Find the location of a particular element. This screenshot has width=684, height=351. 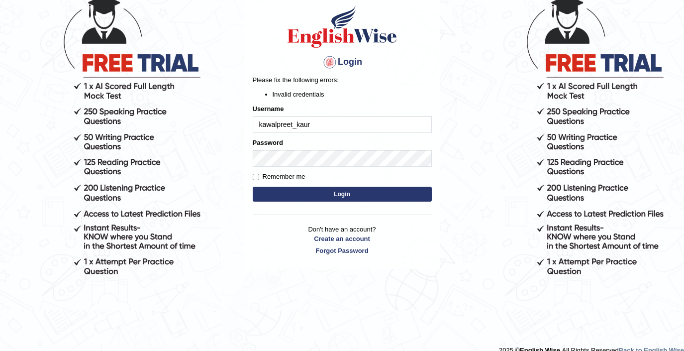

h4: Login is located at coordinates (342, 62).